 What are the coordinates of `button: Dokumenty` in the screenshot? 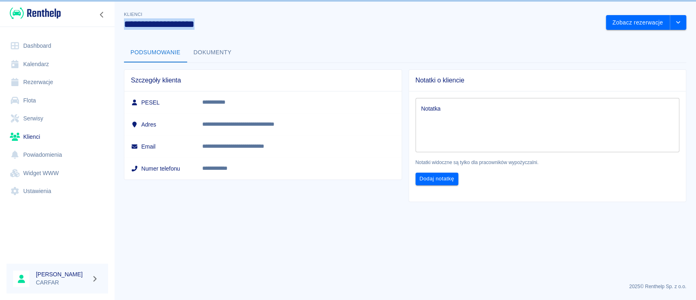 It's located at (213, 53).